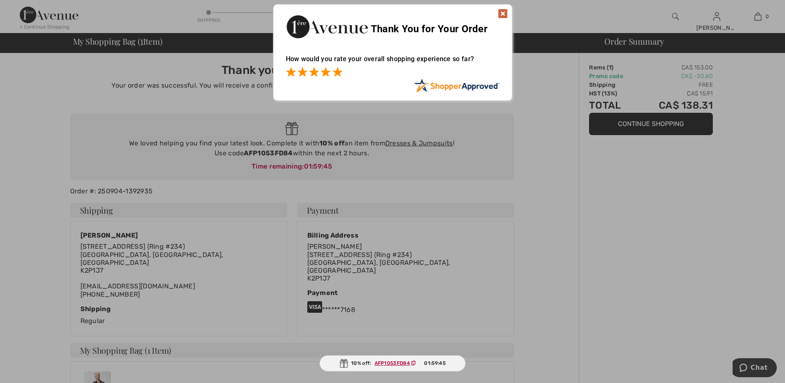 The image size is (785, 383). I want to click on img: x, so click(503, 14).